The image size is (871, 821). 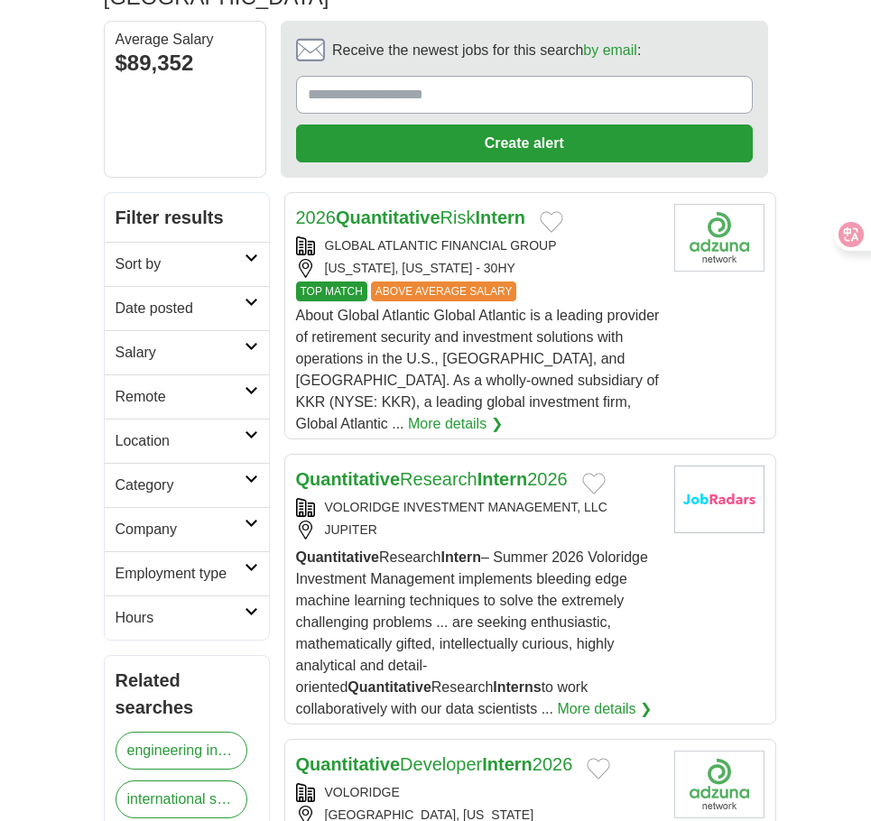 What do you see at coordinates (180, 530) in the screenshot?
I see `h2: Company` at bounding box center [180, 530].